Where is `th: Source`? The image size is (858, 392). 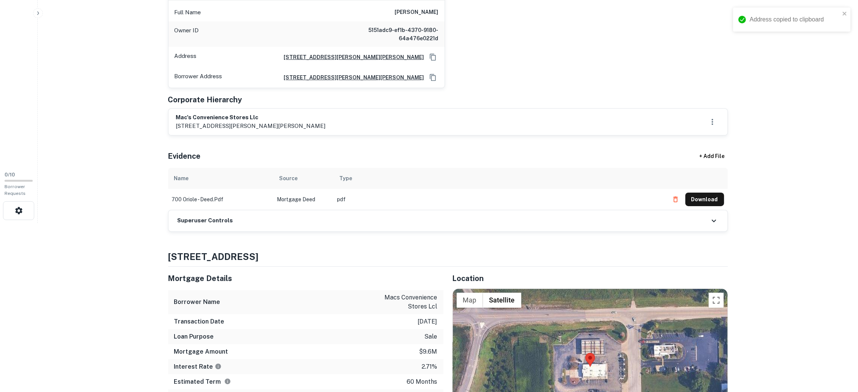
th: Source is located at coordinates (303, 178).